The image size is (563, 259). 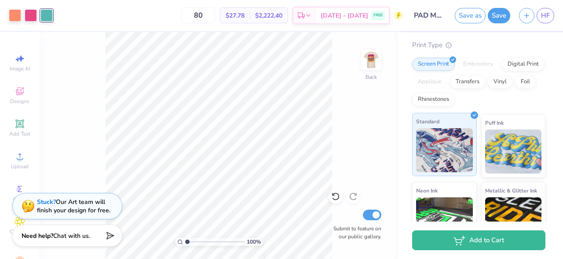 I want to click on span: Chat with us., so click(x=72, y=235).